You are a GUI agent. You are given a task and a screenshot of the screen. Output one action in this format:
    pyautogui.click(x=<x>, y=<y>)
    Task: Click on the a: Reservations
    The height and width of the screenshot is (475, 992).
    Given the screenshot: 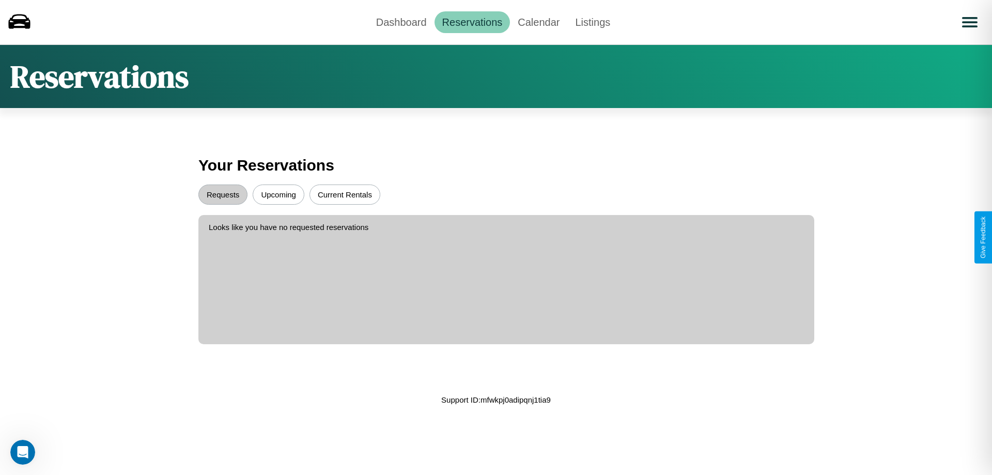 What is the action you would take?
    pyautogui.click(x=472, y=22)
    